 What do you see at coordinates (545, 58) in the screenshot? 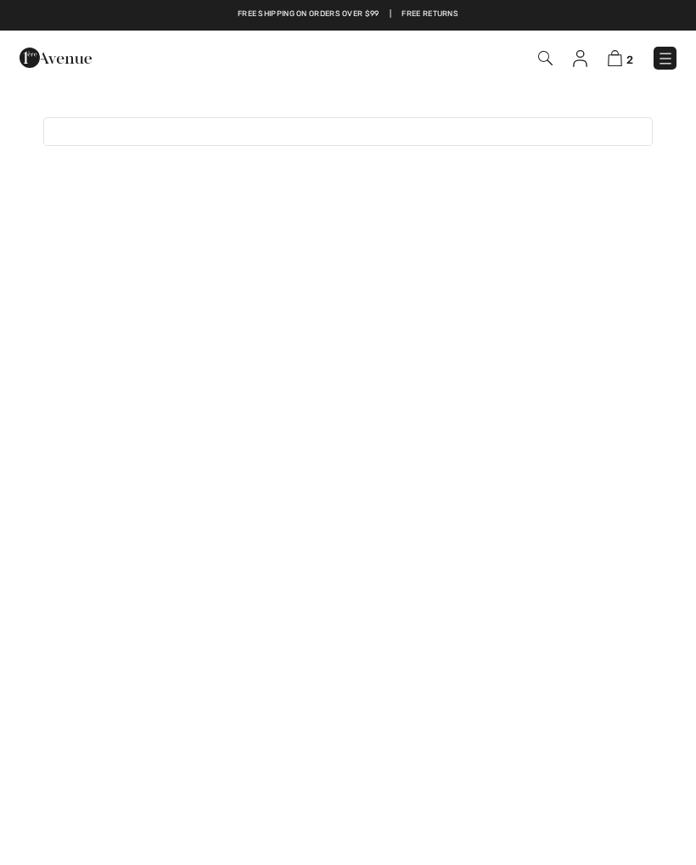
I see `img: Search` at bounding box center [545, 58].